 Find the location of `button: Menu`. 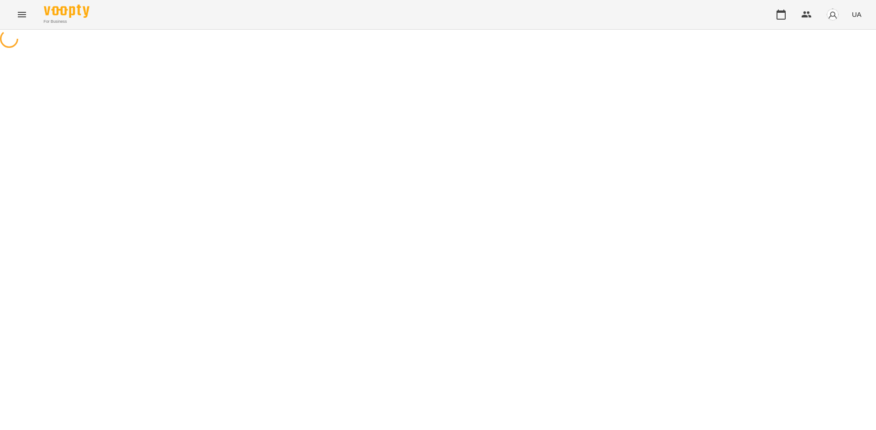

button: Menu is located at coordinates (22, 15).